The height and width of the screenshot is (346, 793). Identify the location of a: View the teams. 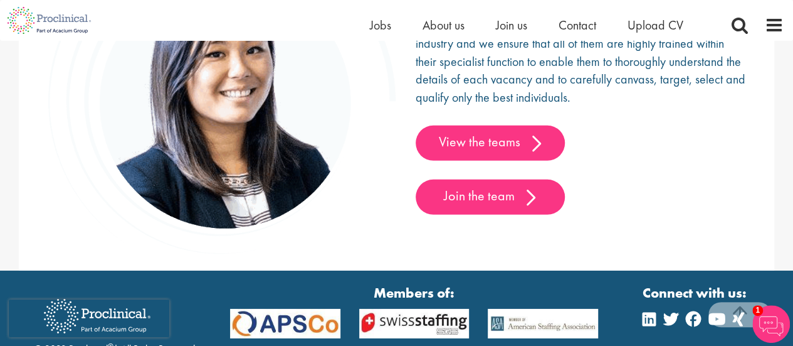
(490, 143).